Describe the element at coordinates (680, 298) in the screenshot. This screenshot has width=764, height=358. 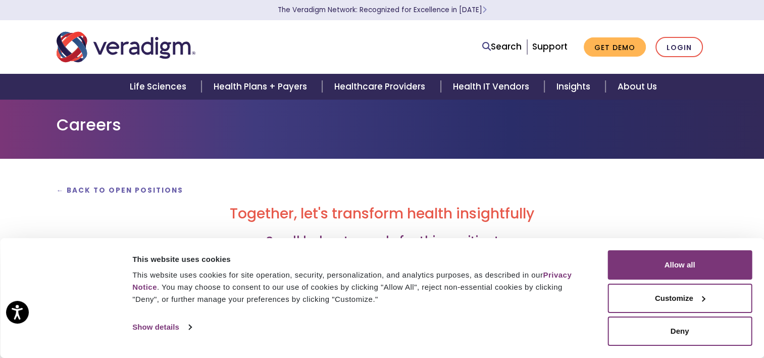
I see `button: Customize` at that location.